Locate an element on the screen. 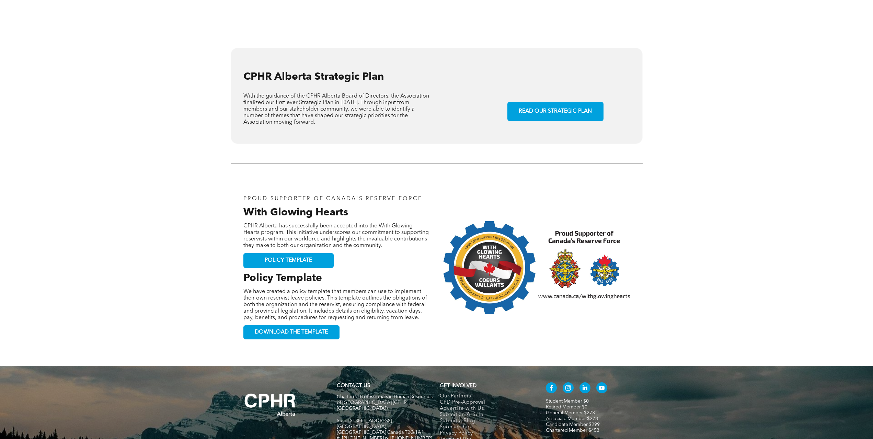  a: Retired Member $0 is located at coordinates (566, 407).